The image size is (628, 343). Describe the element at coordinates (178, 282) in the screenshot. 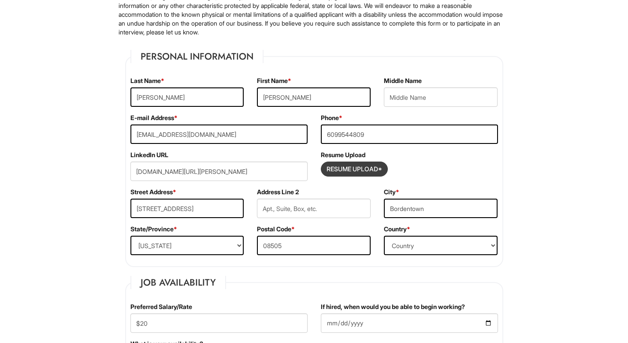

I see `legend: Job Availability` at that location.